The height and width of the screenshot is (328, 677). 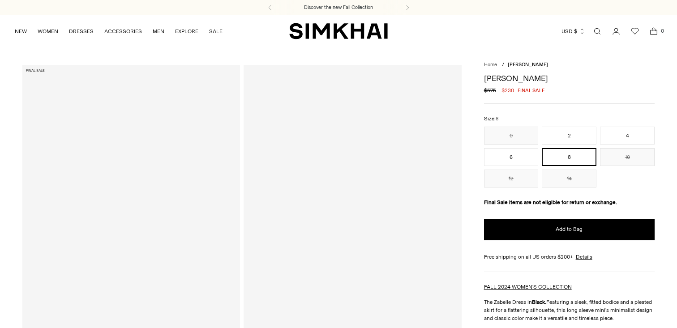 What do you see at coordinates (339, 31) in the screenshot?
I see `a: SIMKHAI` at bounding box center [339, 31].